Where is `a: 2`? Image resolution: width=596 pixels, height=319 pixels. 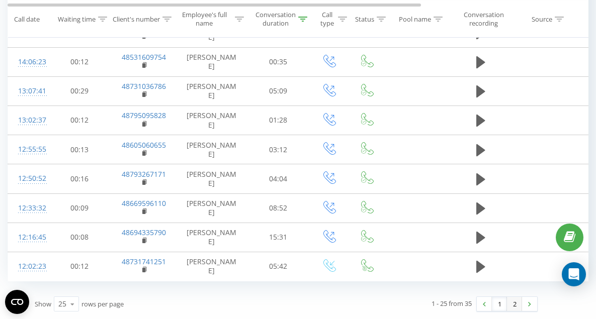
a: 2 is located at coordinates (514, 304).